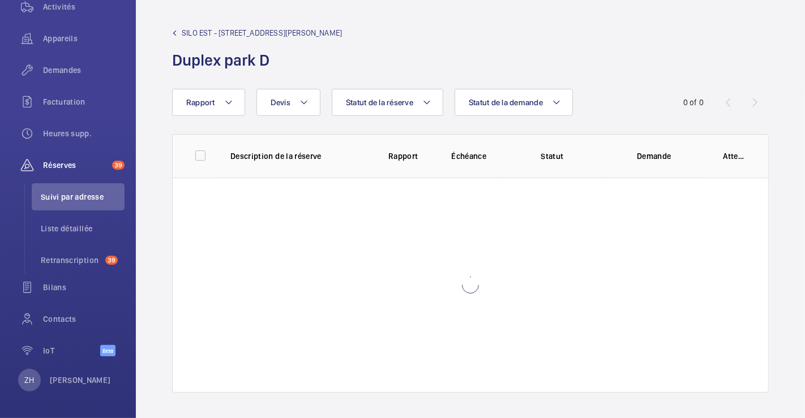  What do you see at coordinates (84, 38) in the screenshot?
I see `span: Appareils` at bounding box center [84, 38].